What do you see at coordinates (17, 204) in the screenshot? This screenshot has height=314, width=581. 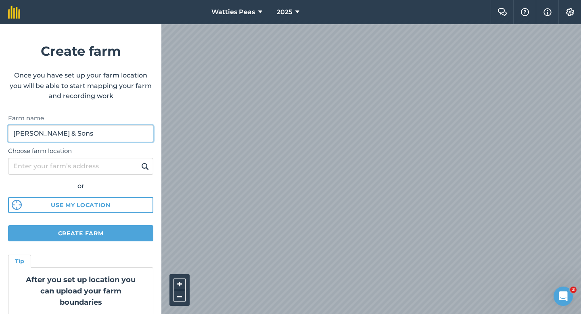 I see `img: svg%3e` at bounding box center [17, 204].